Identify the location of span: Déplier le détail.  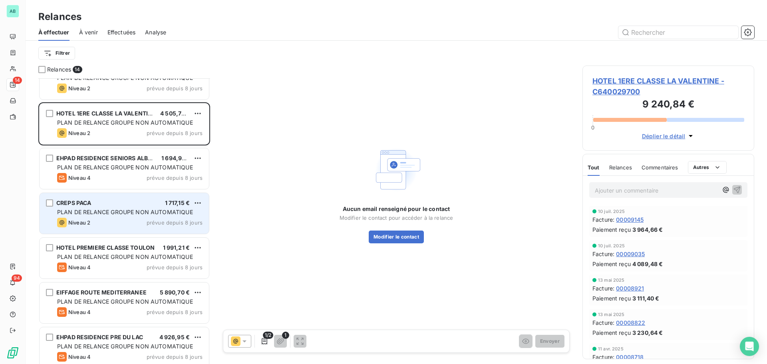
(663, 136).